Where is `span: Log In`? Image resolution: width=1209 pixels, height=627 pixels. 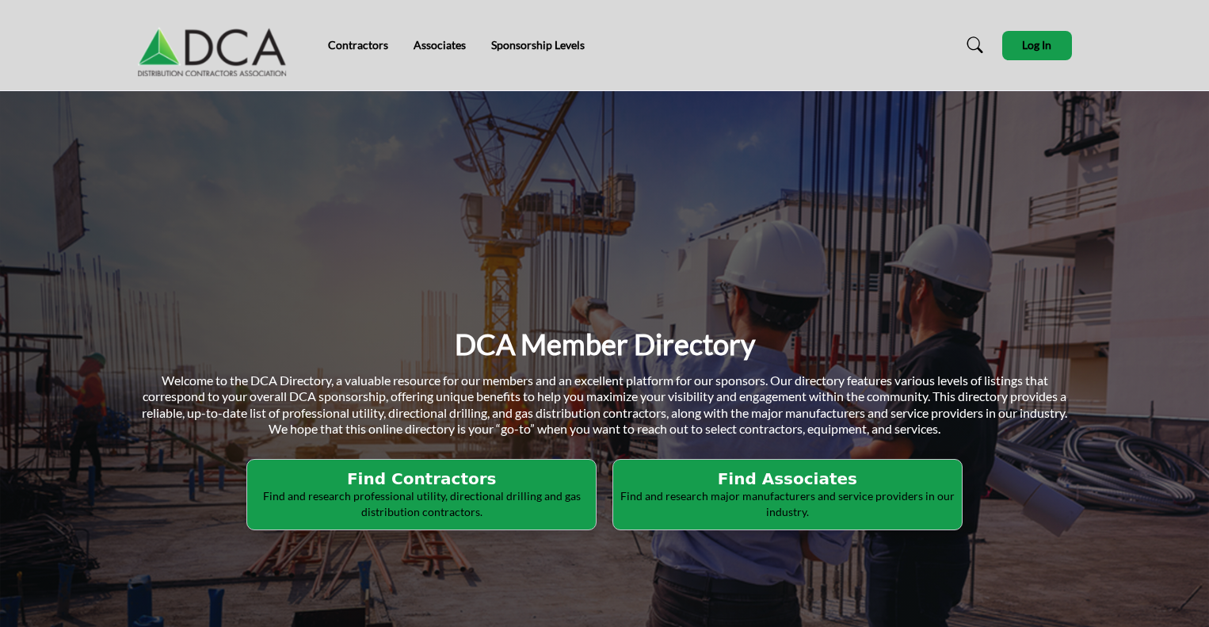 span: Log In is located at coordinates (1036, 44).